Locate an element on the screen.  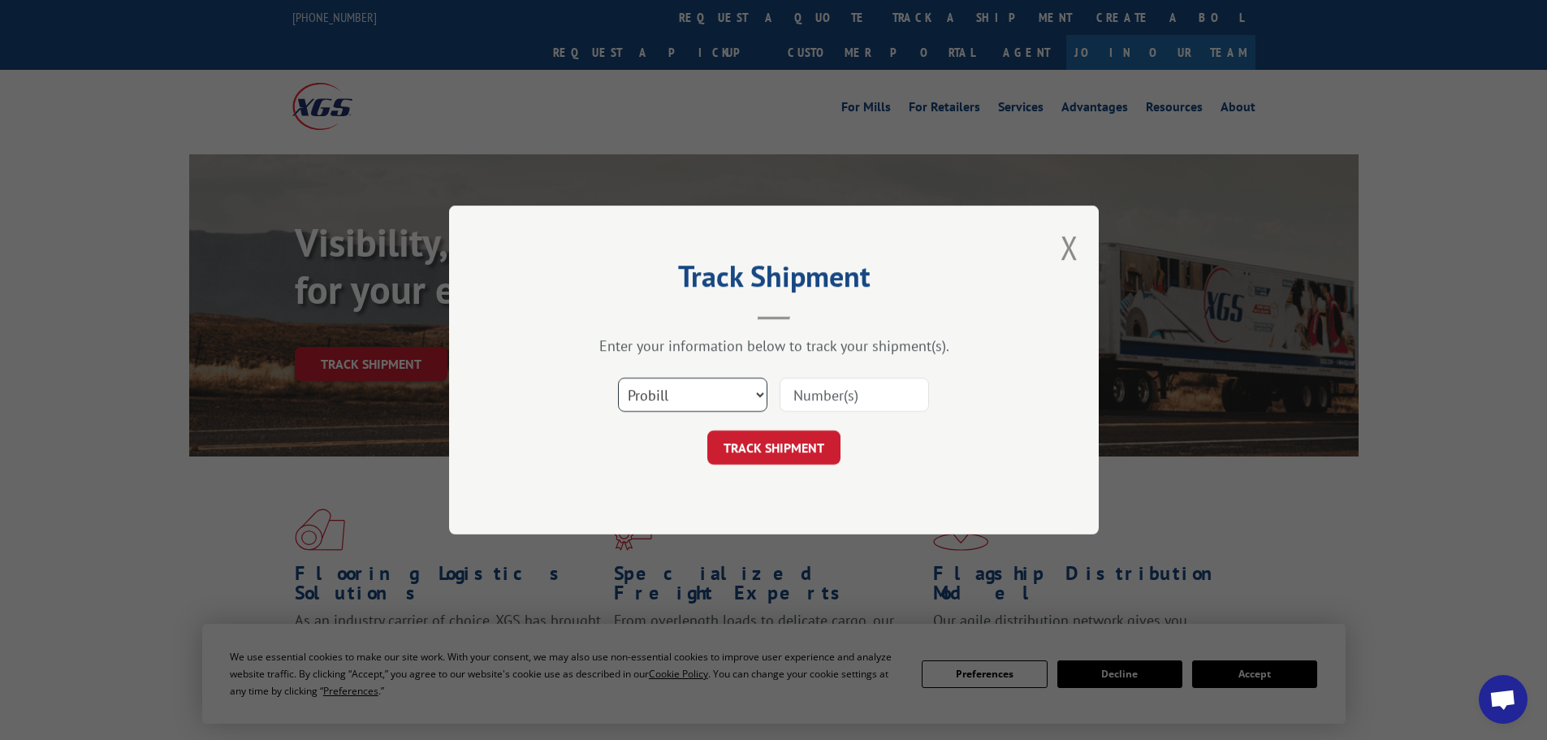
button: Close modal is located at coordinates (1070, 247).